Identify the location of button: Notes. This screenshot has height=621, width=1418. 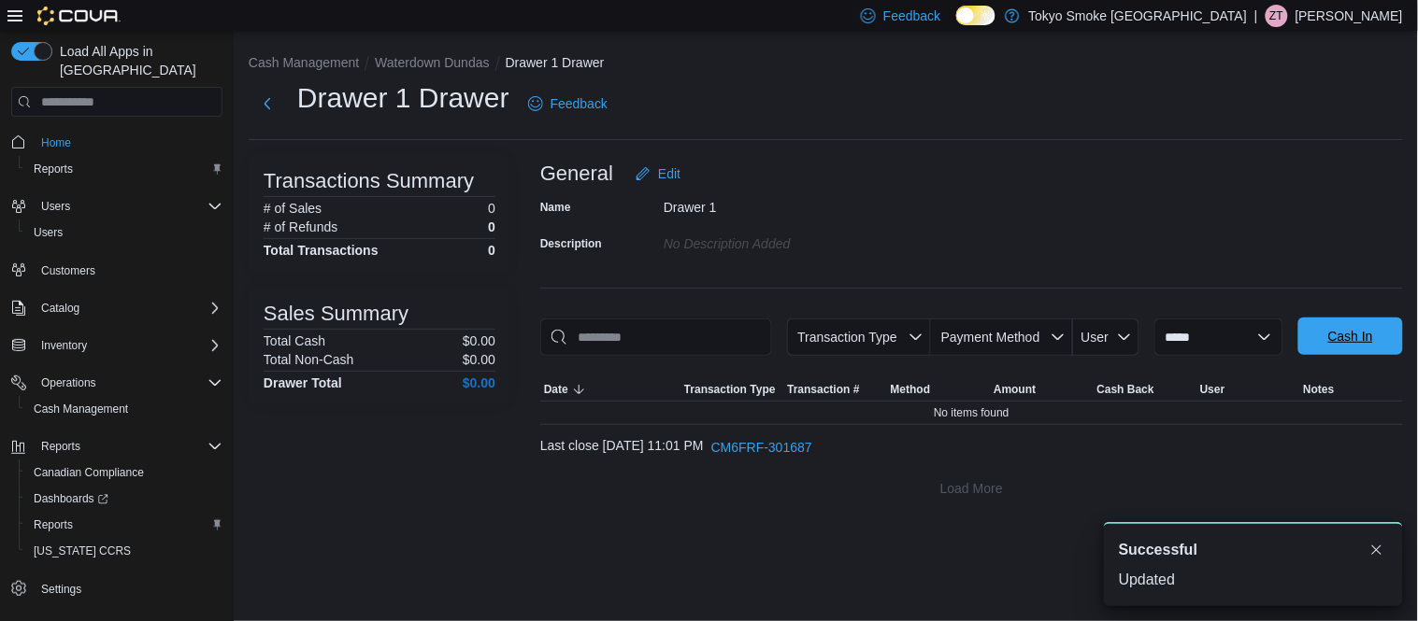
(1351, 390).